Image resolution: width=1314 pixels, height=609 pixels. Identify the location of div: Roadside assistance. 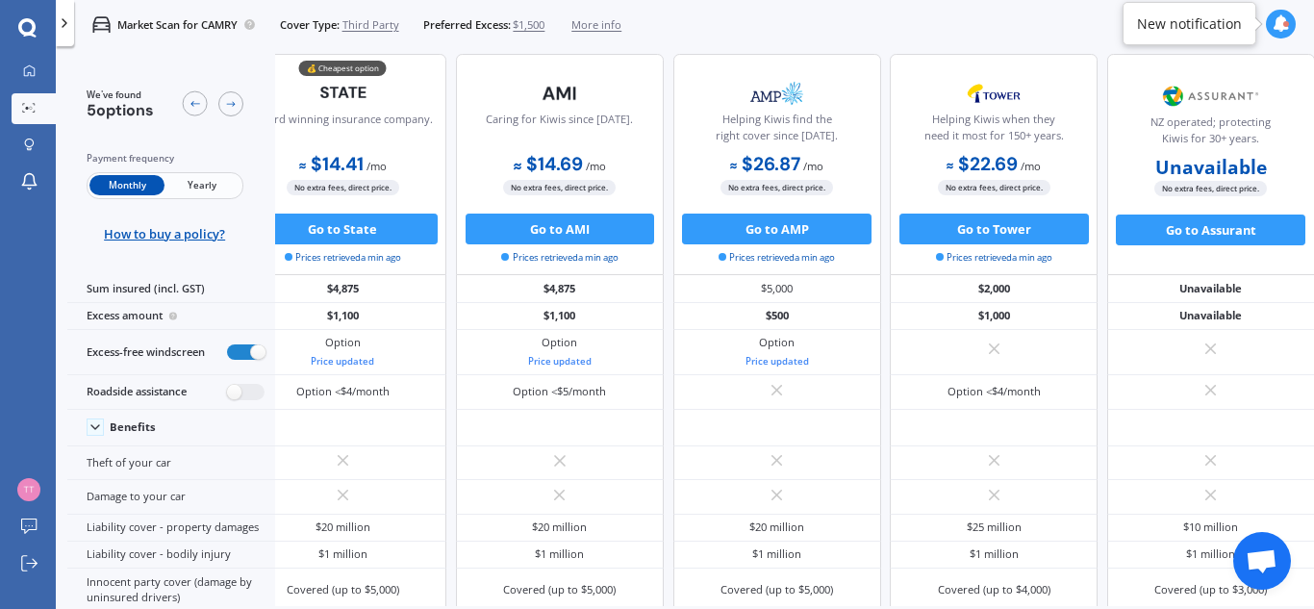
(171, 392).